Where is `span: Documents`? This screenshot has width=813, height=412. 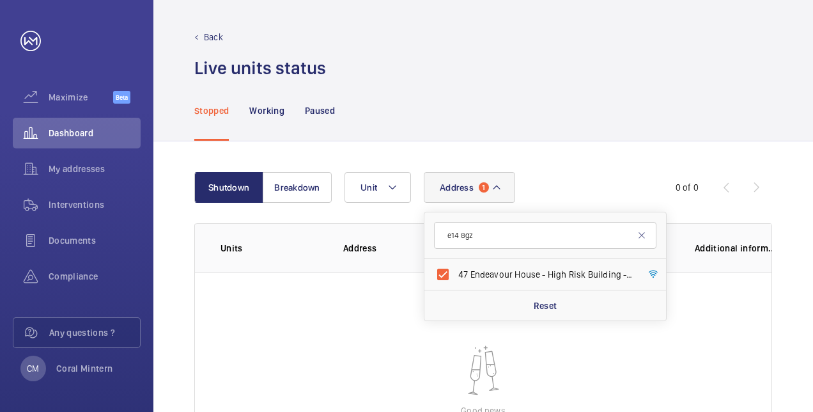 span: Documents is located at coordinates (95, 240).